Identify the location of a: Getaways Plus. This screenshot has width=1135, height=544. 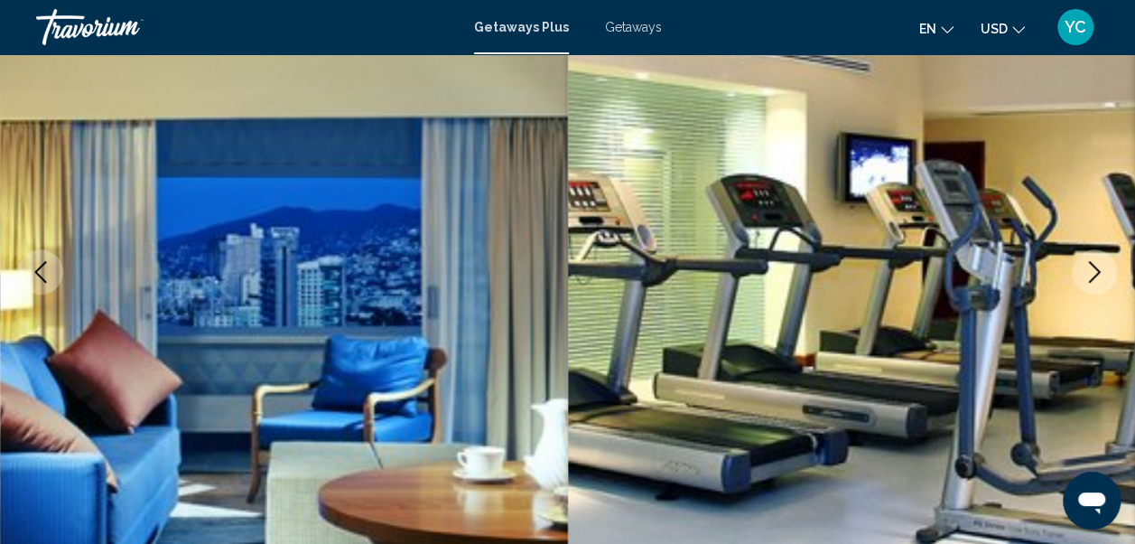
(521, 27).